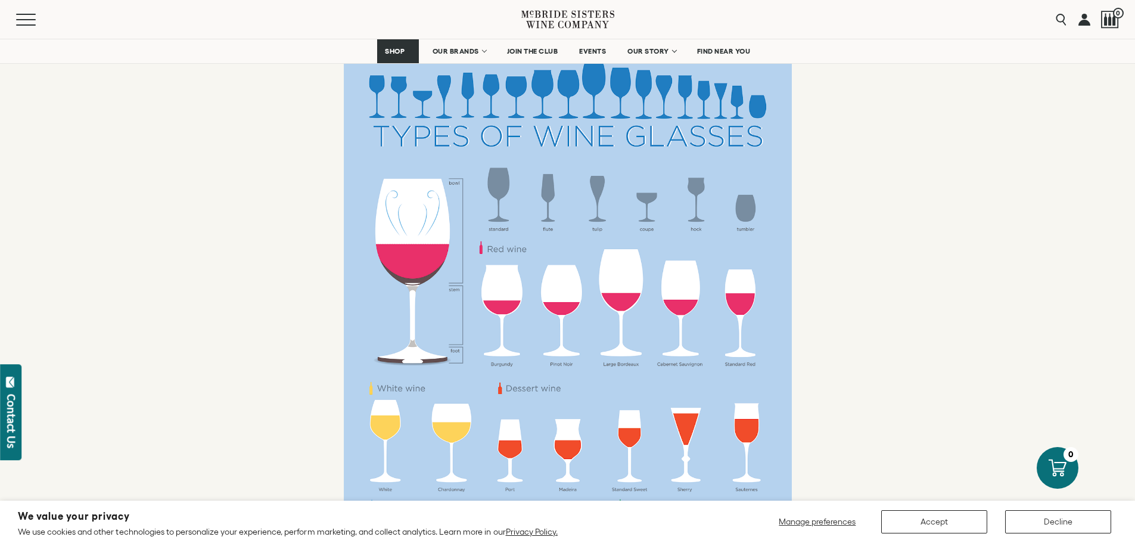 Image resolution: width=1135 pixels, height=543 pixels. I want to click on span: EVENTS, so click(592, 51).